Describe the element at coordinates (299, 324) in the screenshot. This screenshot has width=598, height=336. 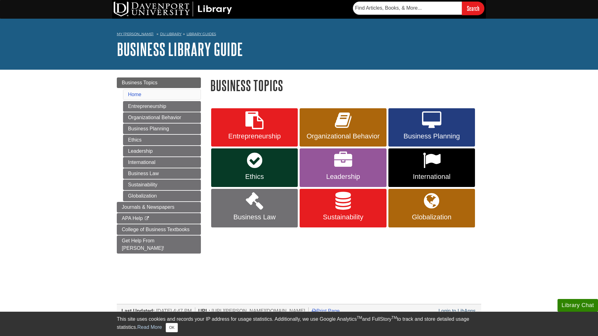
I see `div: This site uses cookies and records your IP address for usage statistics. Additionally, we use Goo...` at that location.